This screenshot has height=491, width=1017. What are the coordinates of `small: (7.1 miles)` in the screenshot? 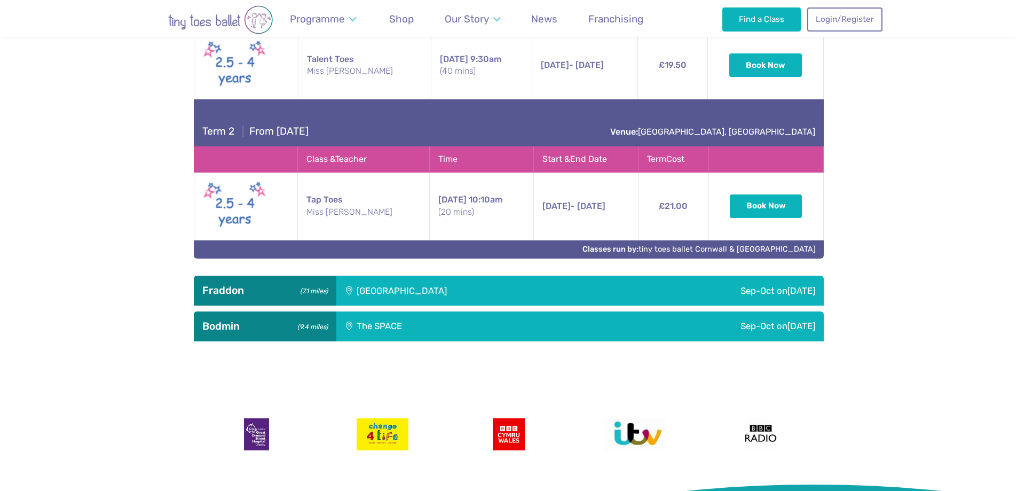 It's located at (312, 289).